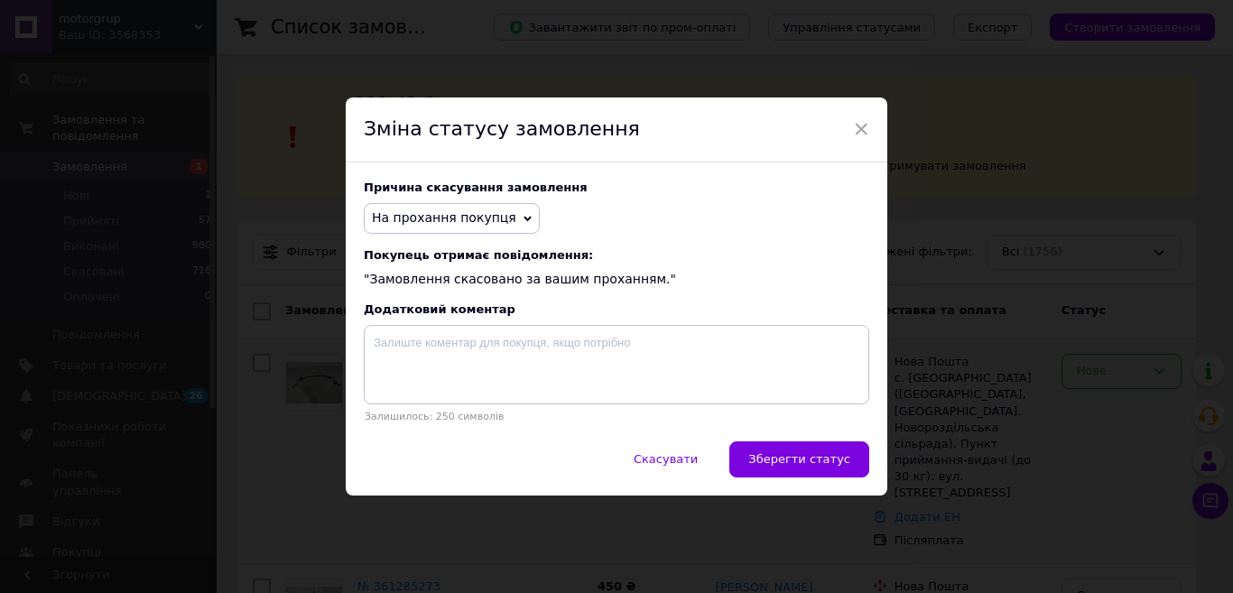 This screenshot has width=1233, height=593. What do you see at coordinates (617, 187) in the screenshot?
I see `div: Причина скасування замовлення` at bounding box center [617, 187].